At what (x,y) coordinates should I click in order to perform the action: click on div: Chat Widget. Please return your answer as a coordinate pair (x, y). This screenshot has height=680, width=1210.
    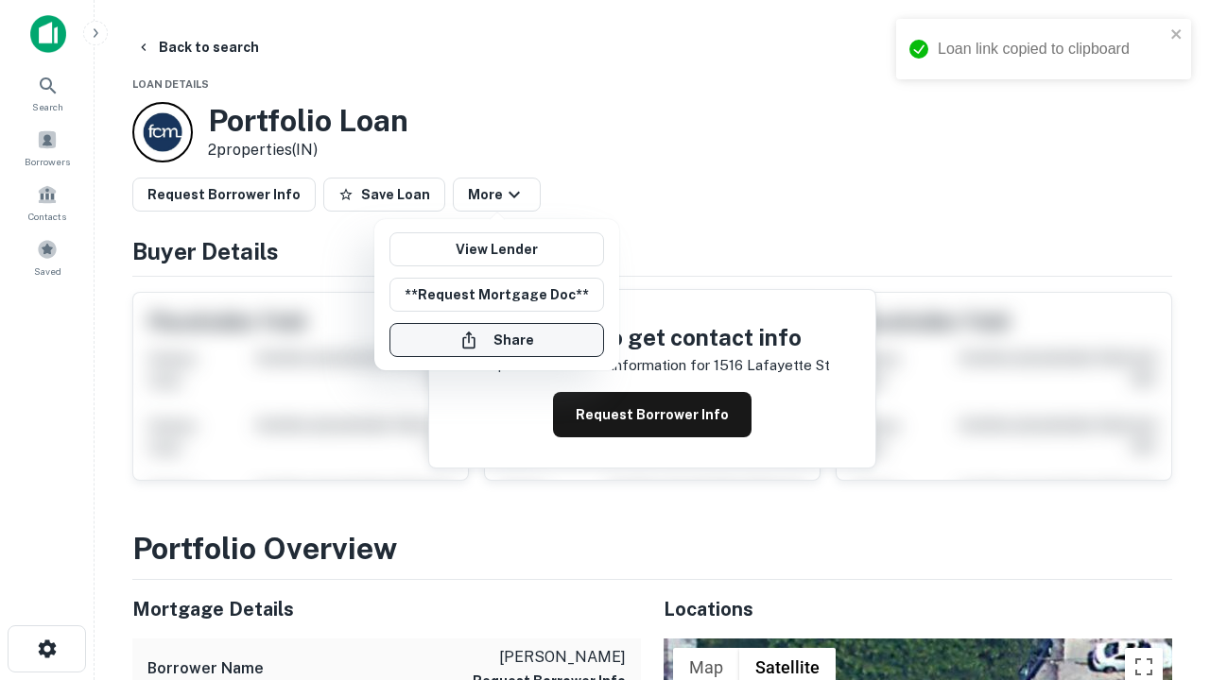
    Looking at the image, I should click on (1162, 514).